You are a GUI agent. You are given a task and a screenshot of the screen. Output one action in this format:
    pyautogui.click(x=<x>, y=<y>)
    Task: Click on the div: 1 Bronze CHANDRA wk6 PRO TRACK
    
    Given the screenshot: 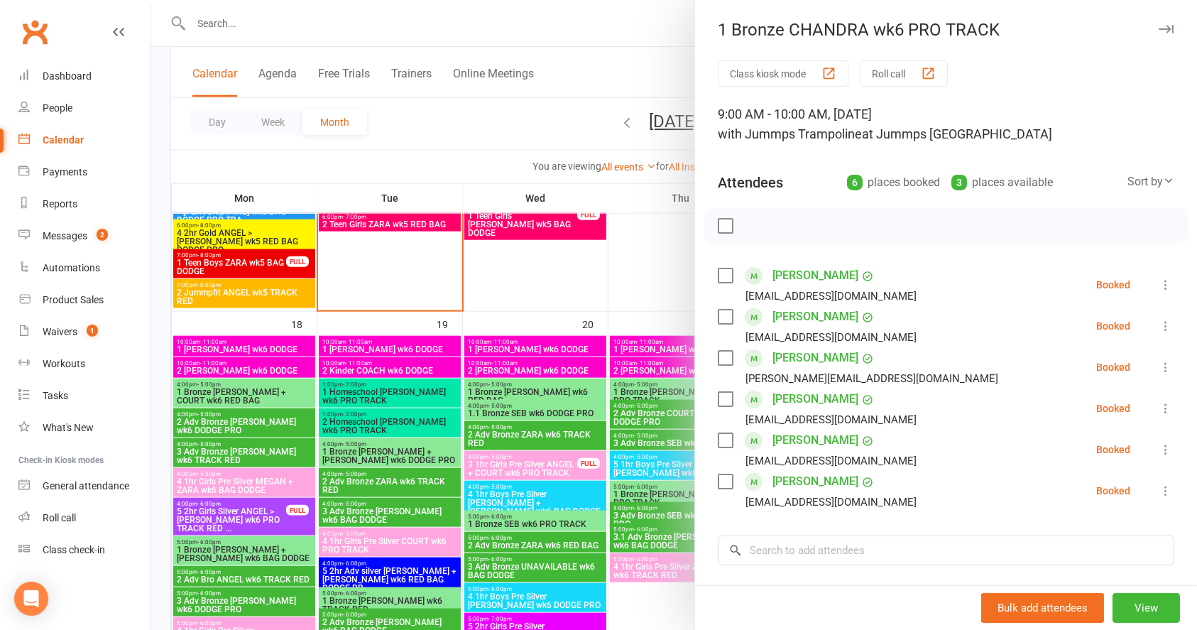 What is the action you would take?
    pyautogui.click(x=946, y=30)
    